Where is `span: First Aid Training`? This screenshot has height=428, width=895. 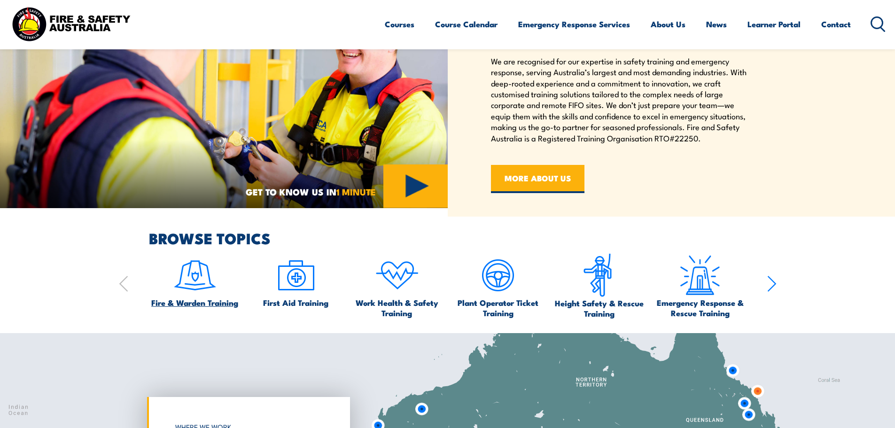 span: First Aid Training is located at coordinates (296, 303).